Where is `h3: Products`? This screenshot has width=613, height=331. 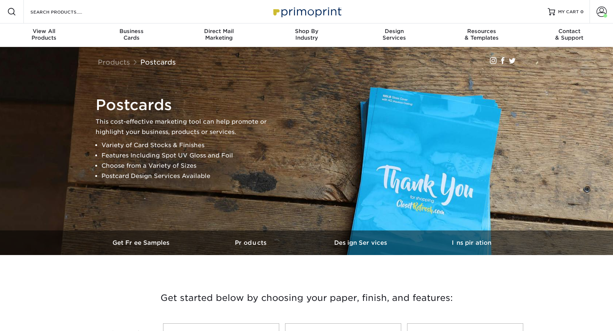
h3: Products is located at coordinates (252, 242).